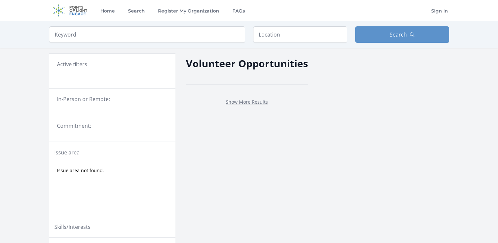 The image size is (498, 243). Describe the element at coordinates (402, 35) in the screenshot. I see `button: Search` at that location.